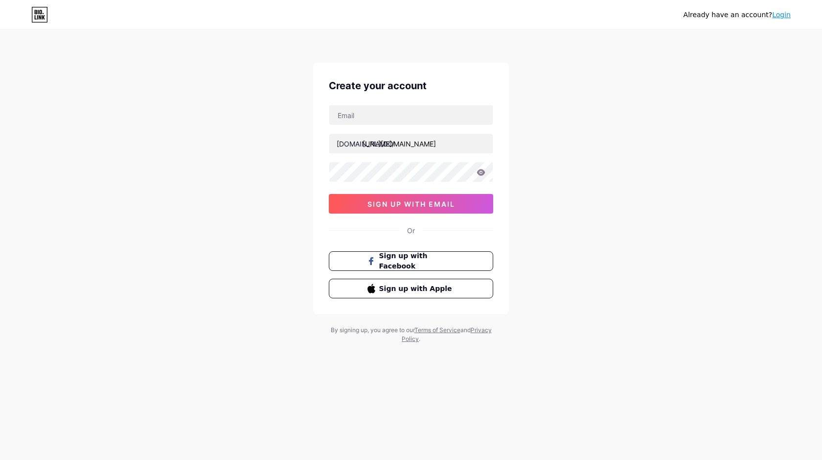 The width and height of the screenshot is (822, 460). Describe the element at coordinates (737, 15) in the screenshot. I see `div: Already have an account?` at that location.